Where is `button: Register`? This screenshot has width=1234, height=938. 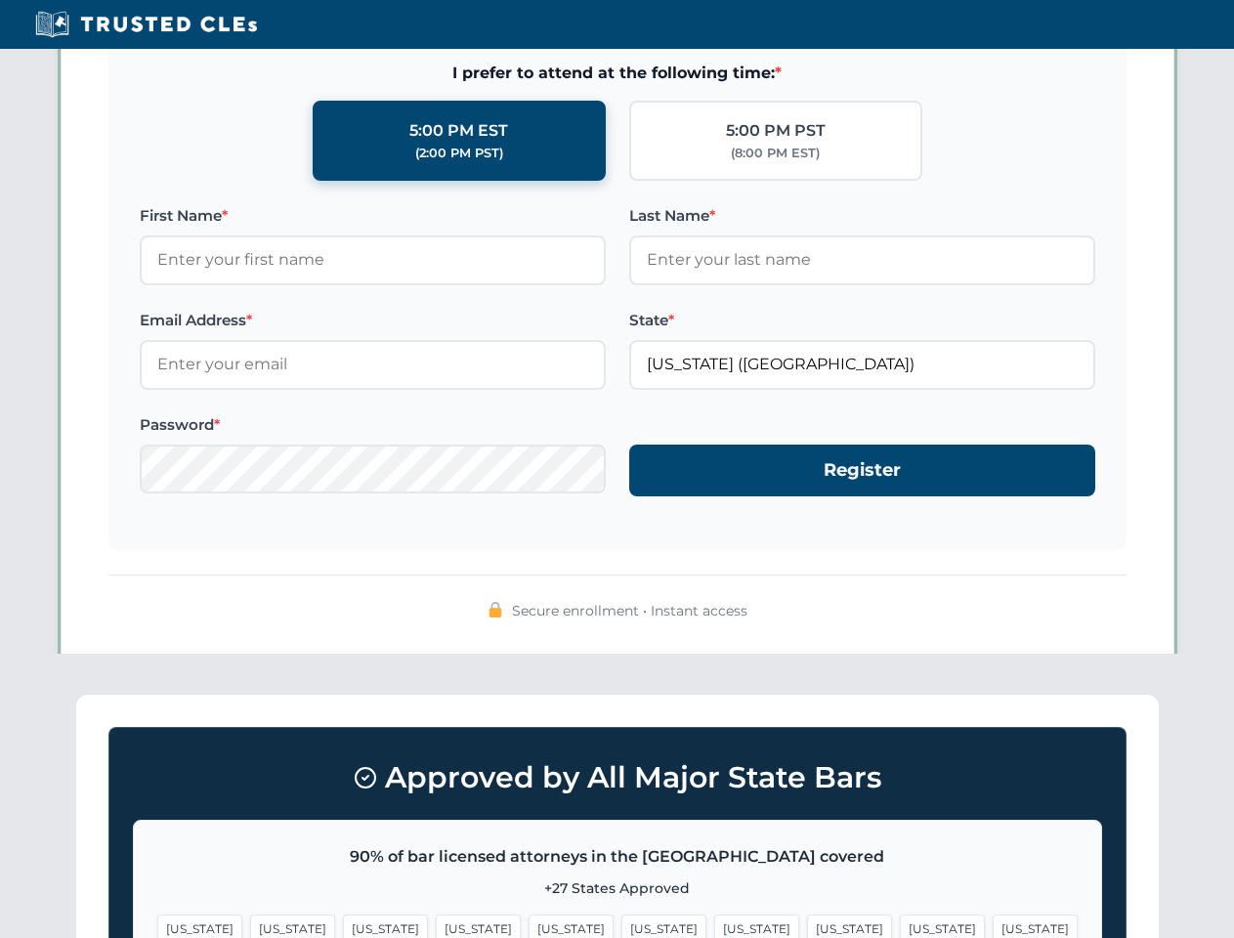 button: Register is located at coordinates (862, 470).